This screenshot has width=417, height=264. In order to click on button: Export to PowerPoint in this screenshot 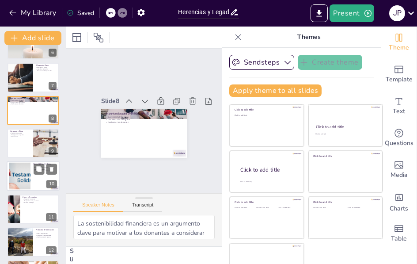, I will do `click(319, 13)`.